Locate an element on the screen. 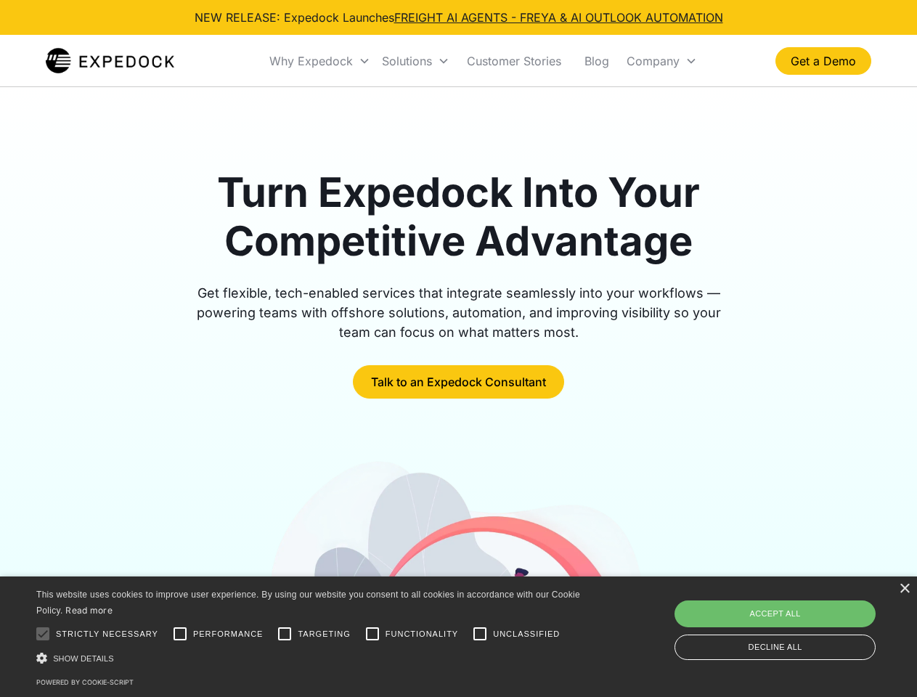  a: home is located at coordinates (110, 61).